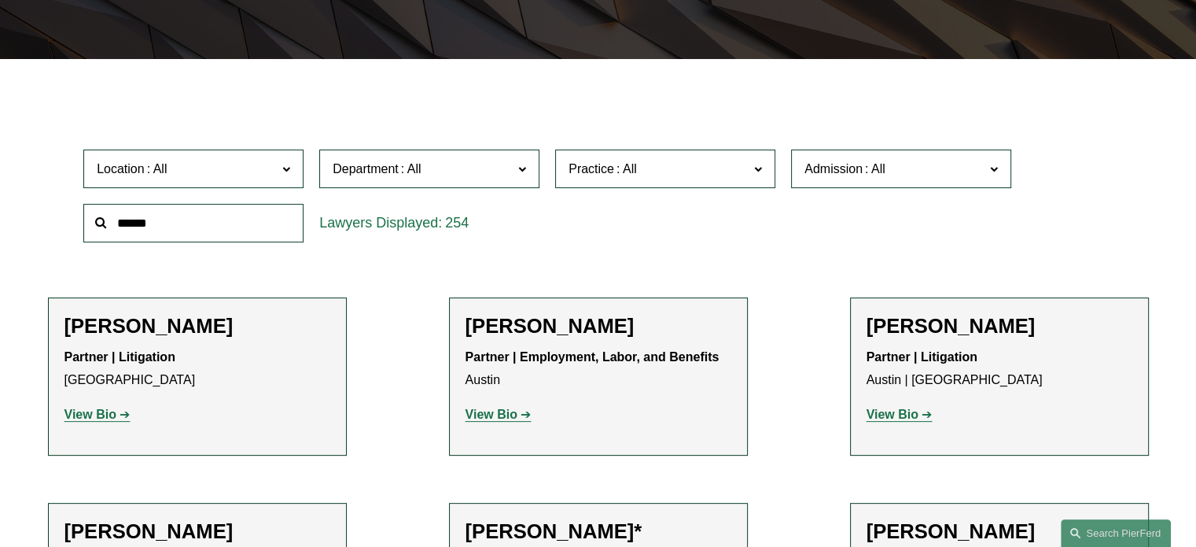  I want to click on a: Search this site, so click(1116, 533).